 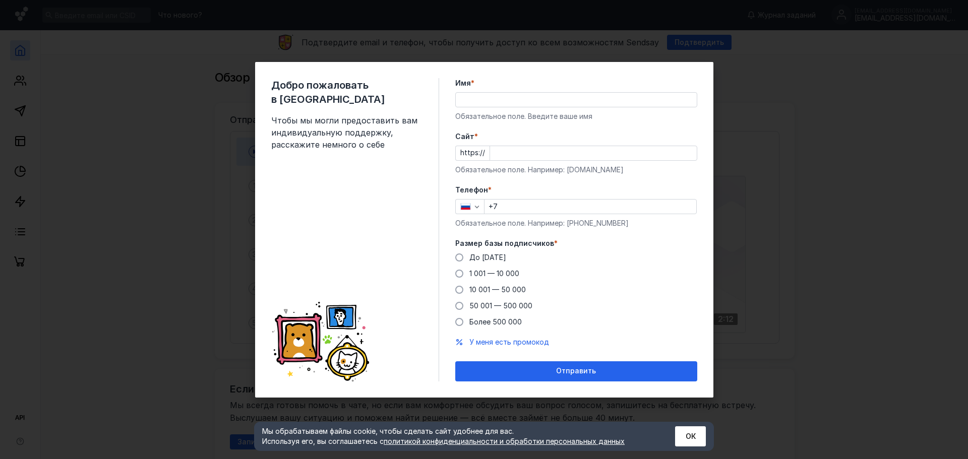 What do you see at coordinates (463, 83) in the screenshot?
I see `span: Имя` at bounding box center [463, 83].